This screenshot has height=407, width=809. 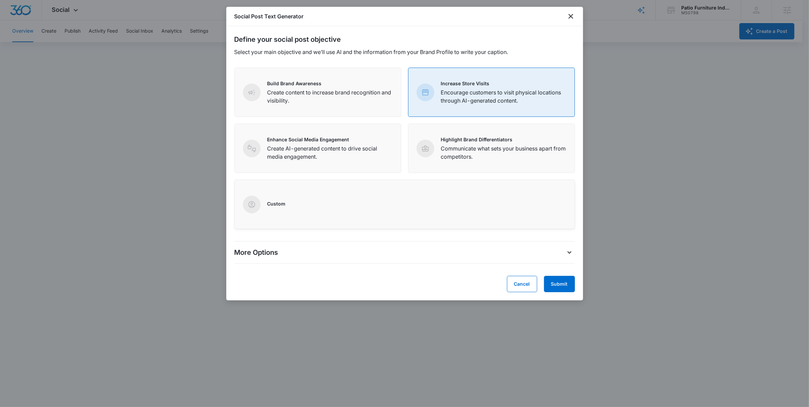 What do you see at coordinates (571, 16) in the screenshot?
I see `button: close` at bounding box center [571, 16].